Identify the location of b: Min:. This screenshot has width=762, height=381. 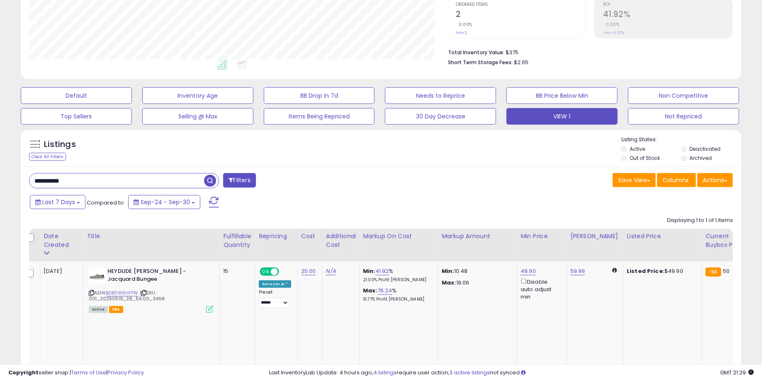
(369, 271).